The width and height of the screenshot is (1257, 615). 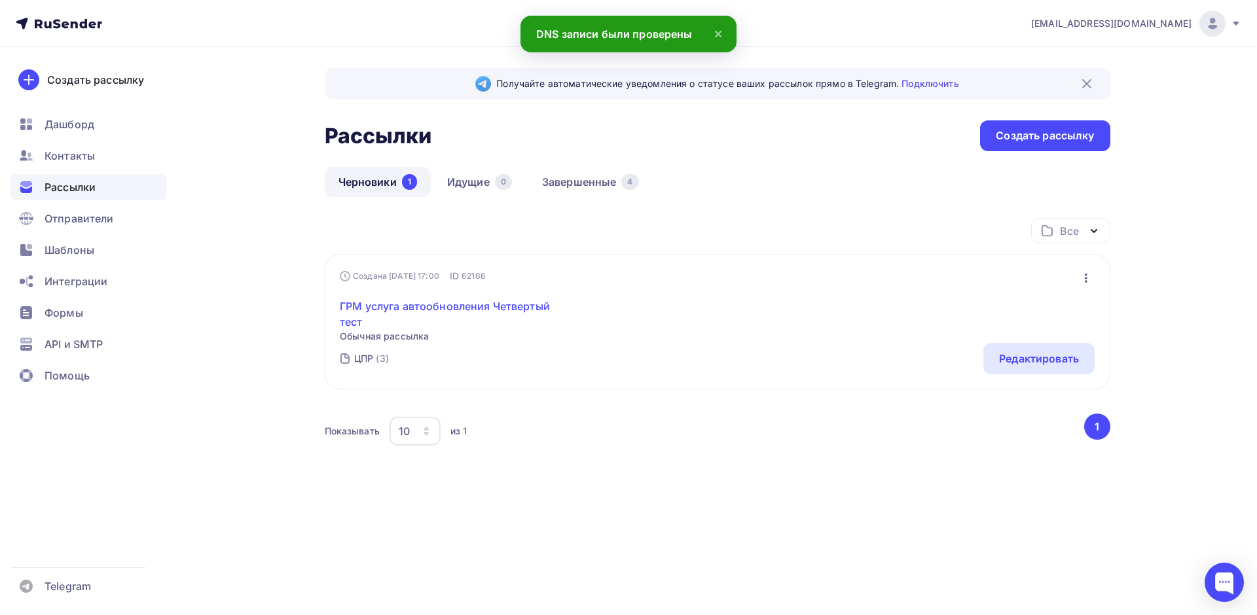 I want to click on div: 10, so click(x=404, y=431).